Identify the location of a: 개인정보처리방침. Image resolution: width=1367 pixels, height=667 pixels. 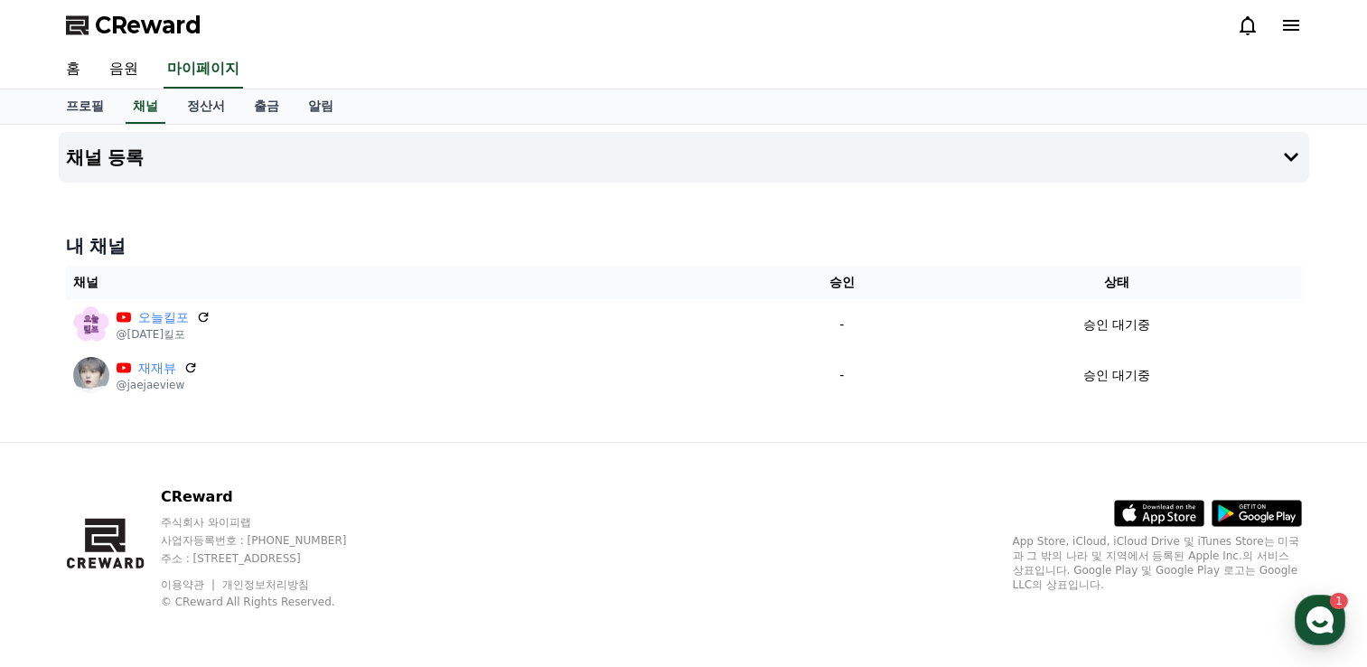
(266, 584).